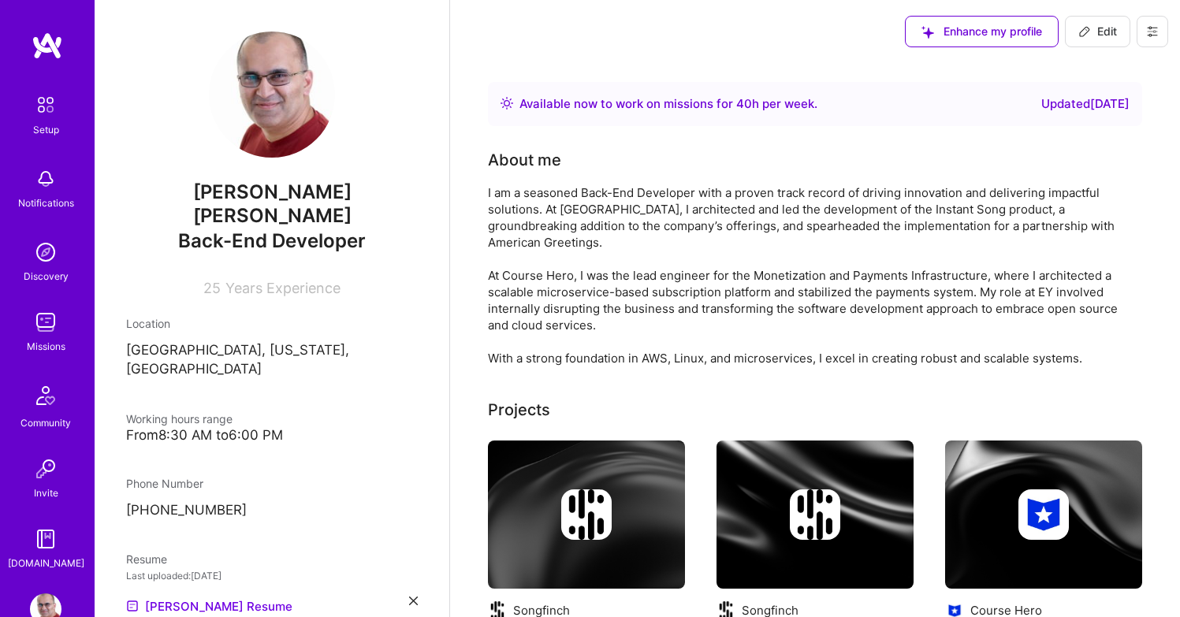 The width and height of the screenshot is (1180, 617). I want to click on img: User Avatar, so click(272, 95).